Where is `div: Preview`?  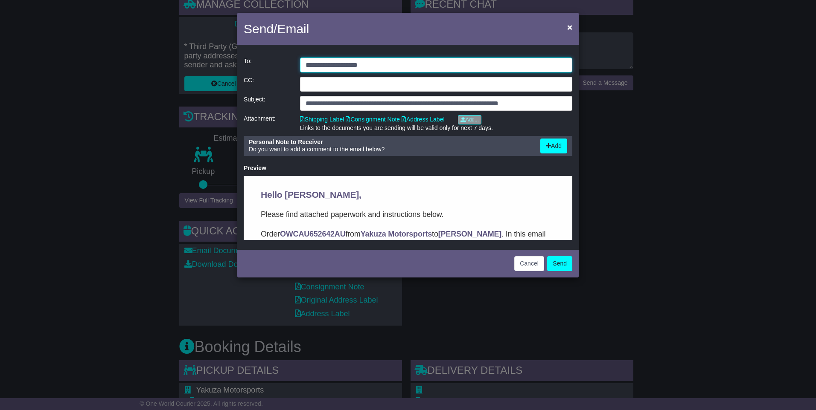 div: Preview is located at coordinates (408, 168).